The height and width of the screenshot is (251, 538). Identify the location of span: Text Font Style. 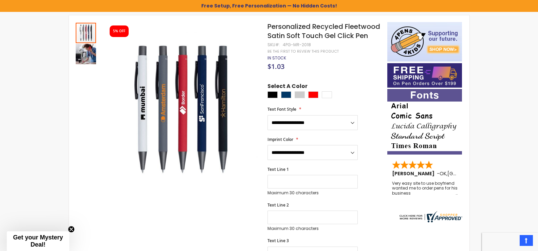
(282, 109).